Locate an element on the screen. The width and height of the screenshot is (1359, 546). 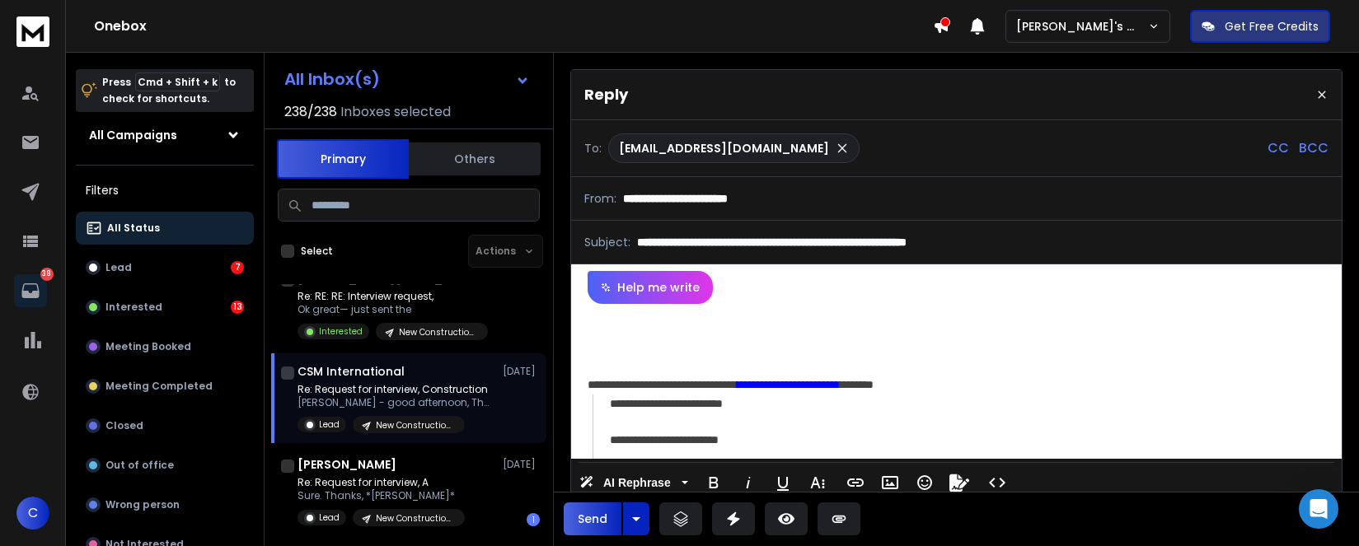
h3: Filters is located at coordinates (165, 190).